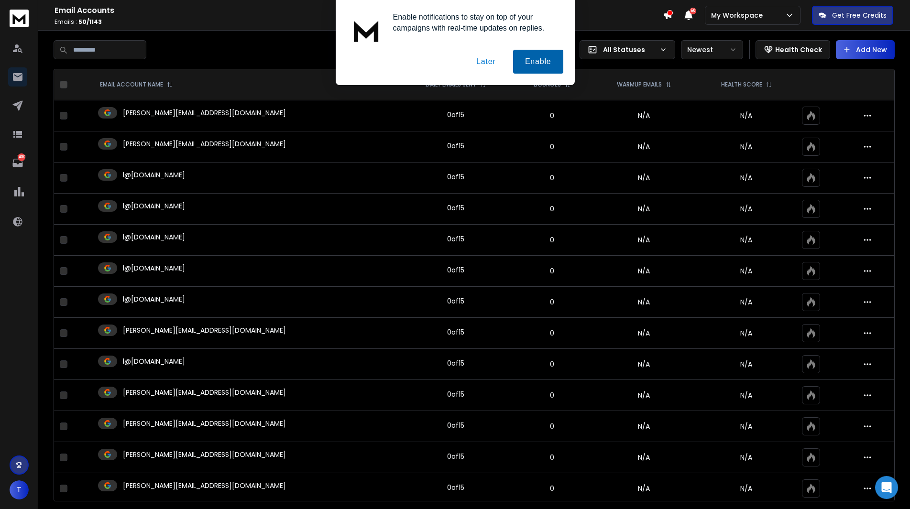 Image resolution: width=910 pixels, height=509 pixels. I want to click on button: Later, so click(486, 62).